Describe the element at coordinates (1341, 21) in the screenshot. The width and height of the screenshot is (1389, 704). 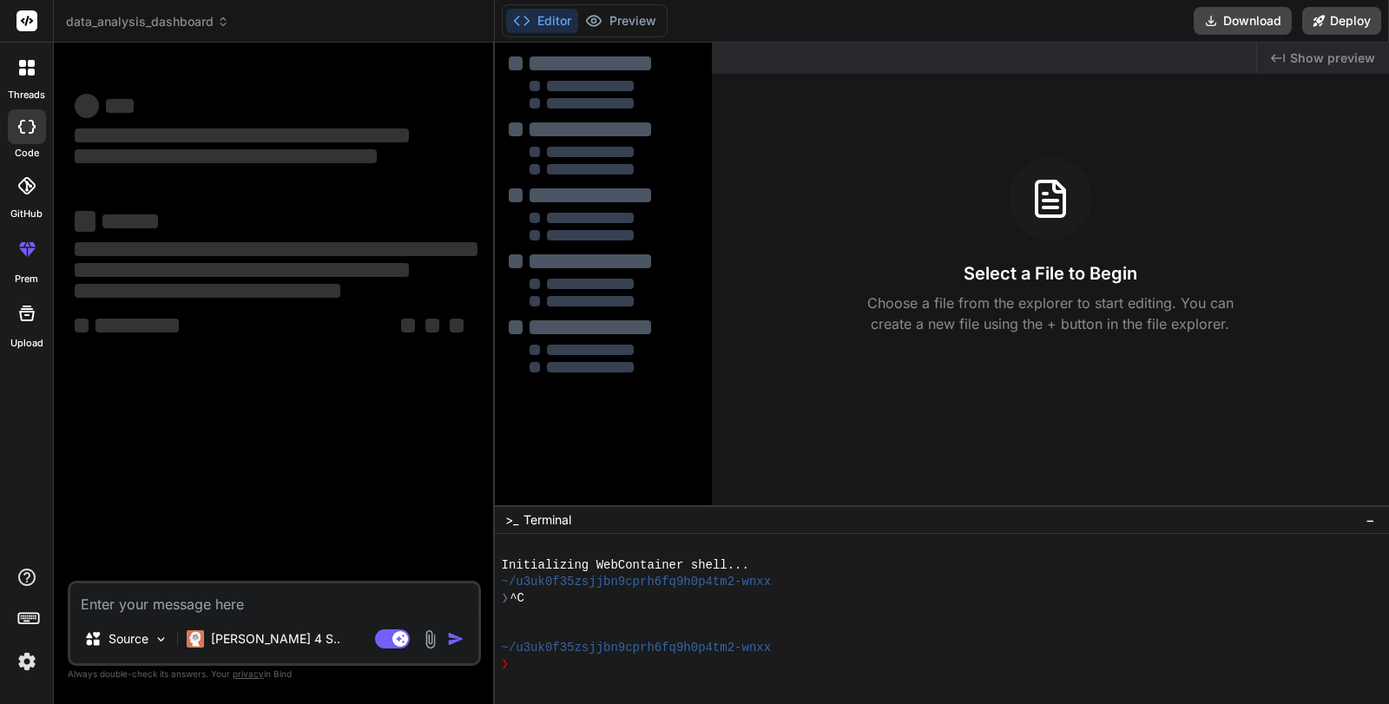
I see `button: Deploy` at that location.